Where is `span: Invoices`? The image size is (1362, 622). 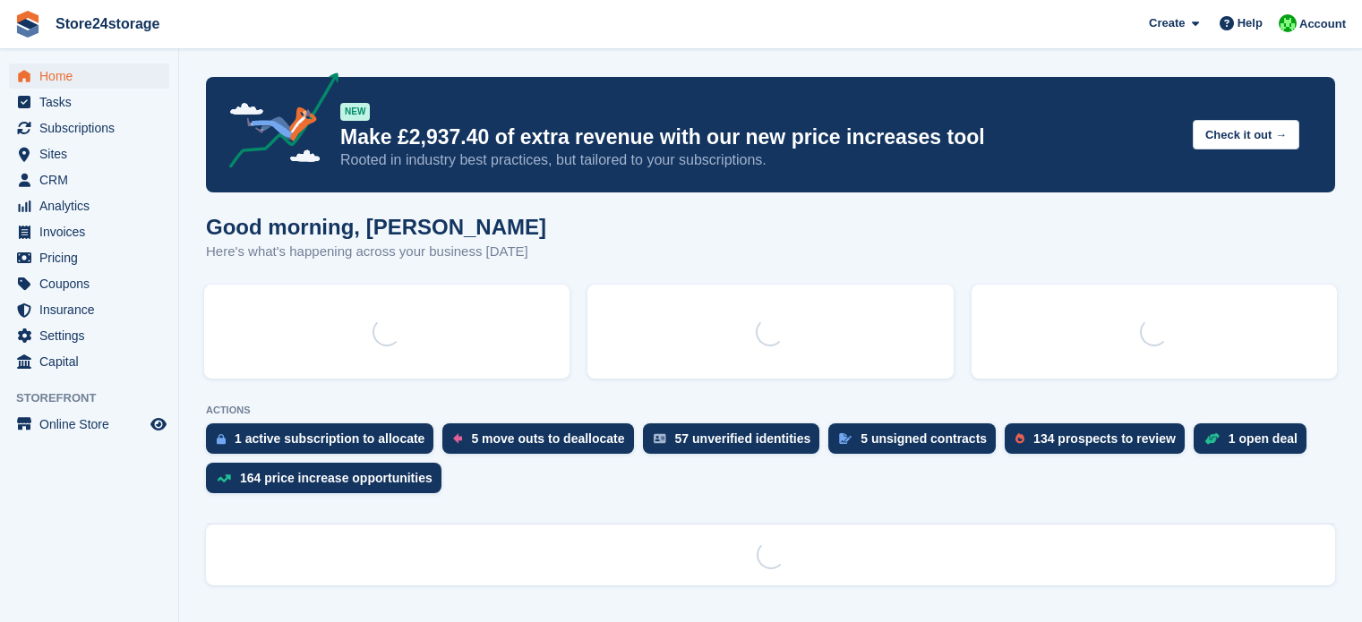
span: Invoices is located at coordinates (93, 232).